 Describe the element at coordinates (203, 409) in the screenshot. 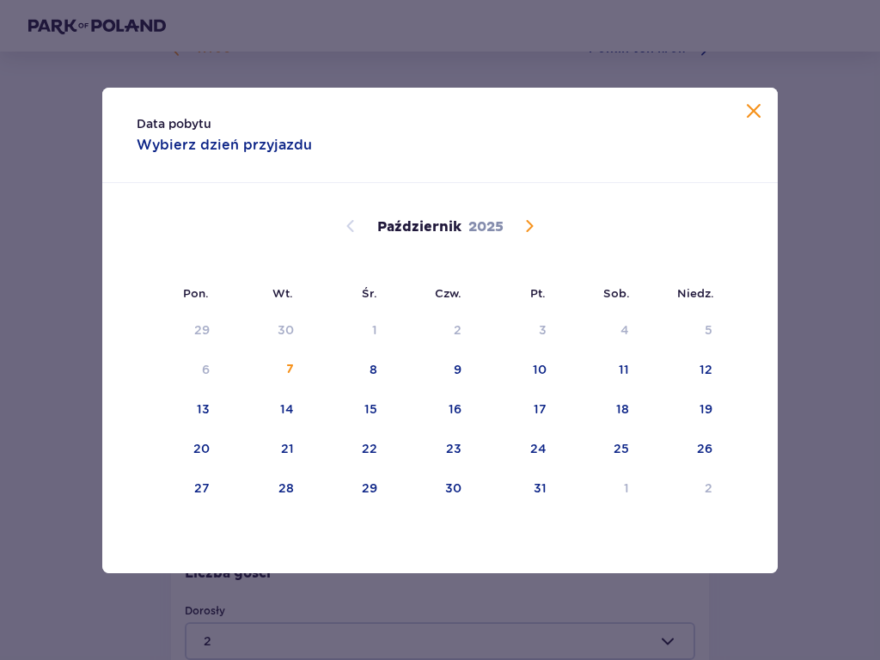

I see `div: 13` at that location.